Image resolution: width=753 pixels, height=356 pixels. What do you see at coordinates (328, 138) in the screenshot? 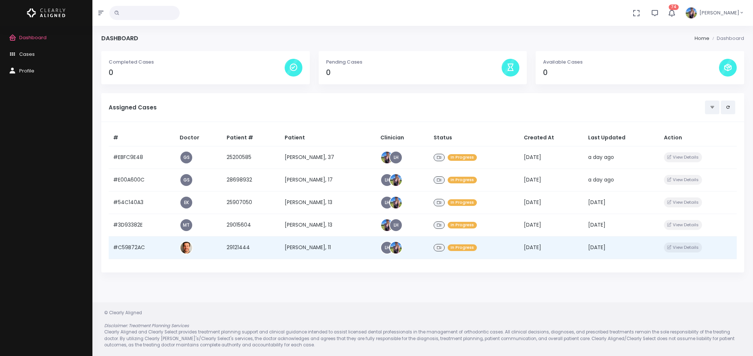
I see `th: Patient` at bounding box center [328, 138].